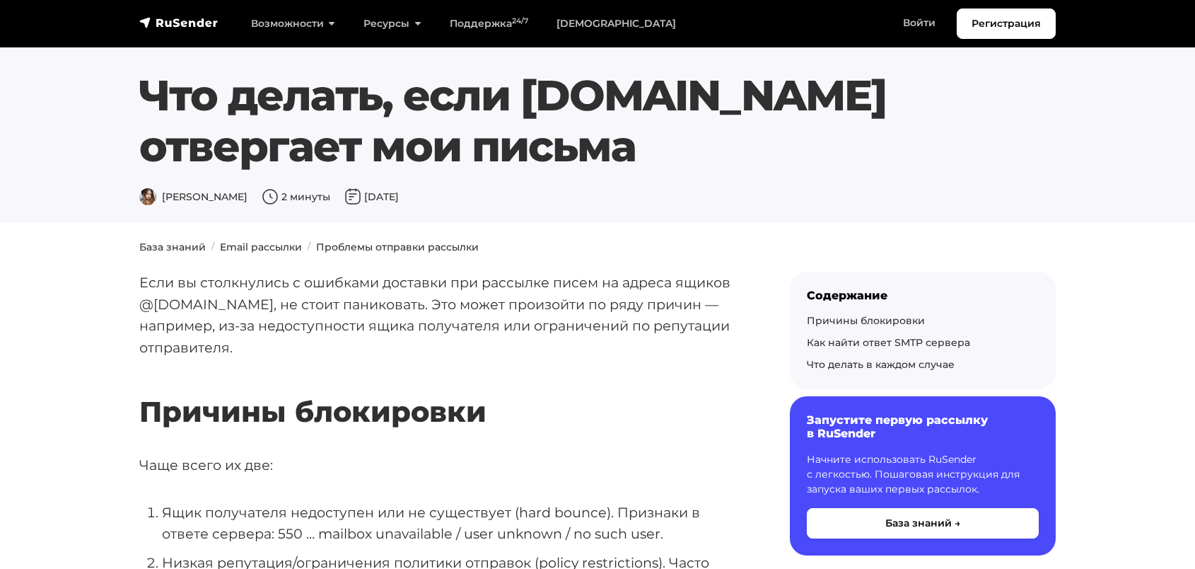  What do you see at coordinates (923, 475) in the screenshot?
I see `a: Запустите первую рассылку в RuSender Начните использовать RuSender с легкостью. Пошаговая инструк...` at bounding box center [923, 475].